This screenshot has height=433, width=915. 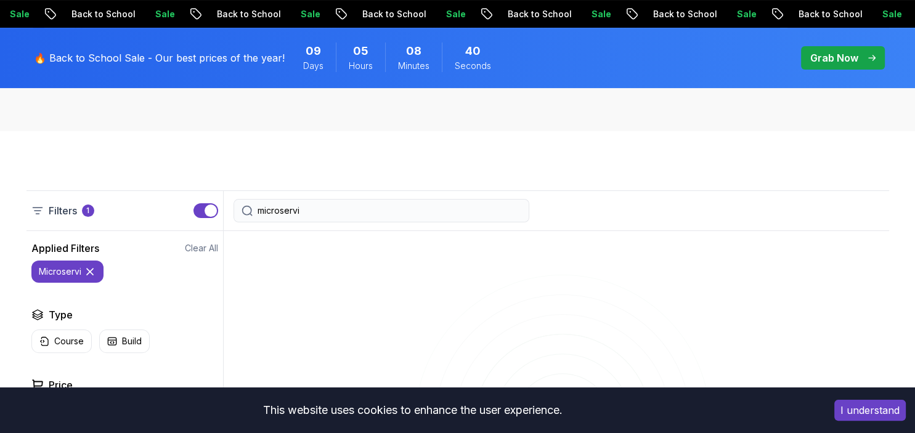 What do you see at coordinates (60, 385) in the screenshot?
I see `h2: Price` at bounding box center [60, 385].